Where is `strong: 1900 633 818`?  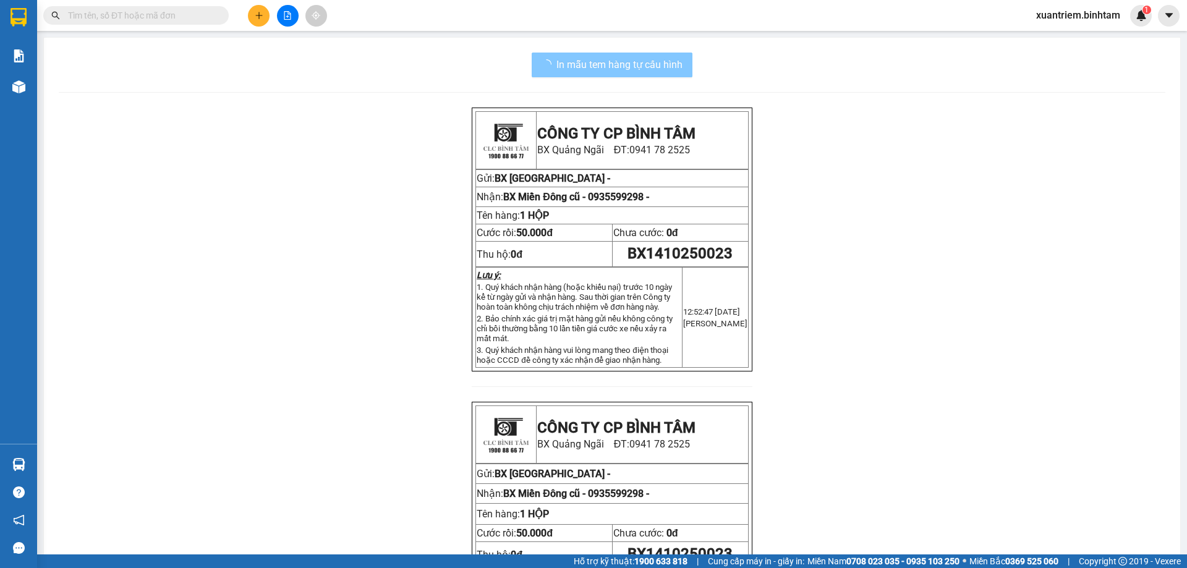 strong: 1900 633 818 is located at coordinates (661, 561).